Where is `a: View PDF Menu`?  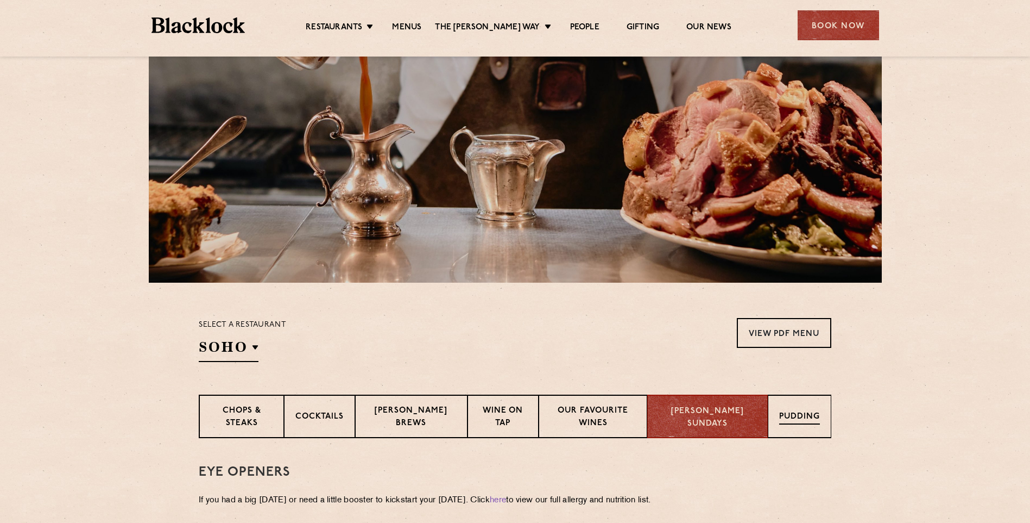
a: View PDF Menu is located at coordinates (784, 332).